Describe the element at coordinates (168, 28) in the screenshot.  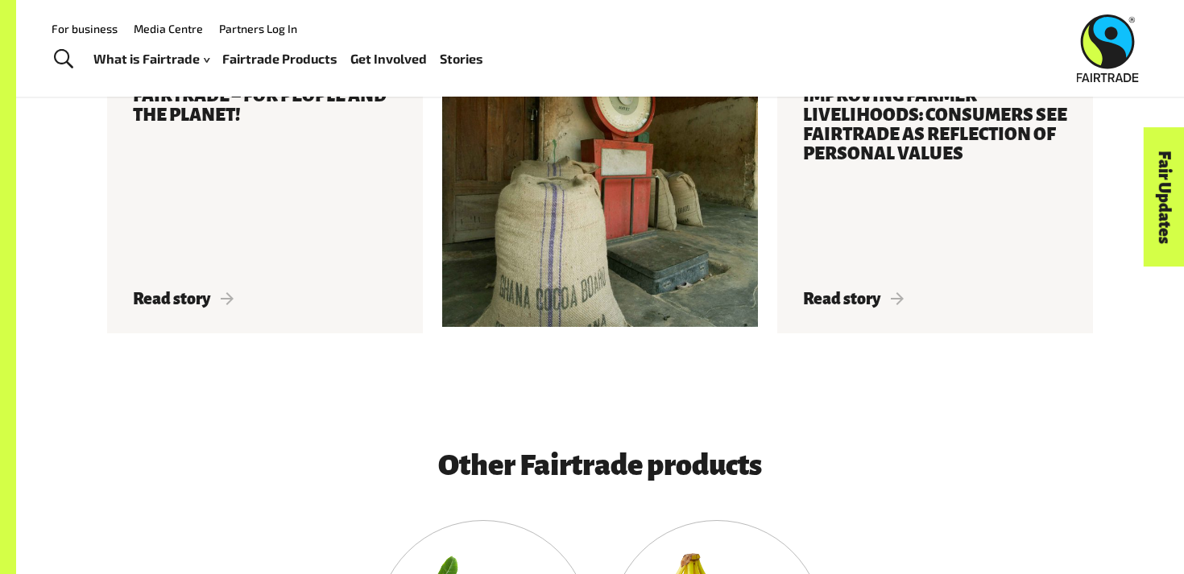
I see `a: Media Centre` at that location.